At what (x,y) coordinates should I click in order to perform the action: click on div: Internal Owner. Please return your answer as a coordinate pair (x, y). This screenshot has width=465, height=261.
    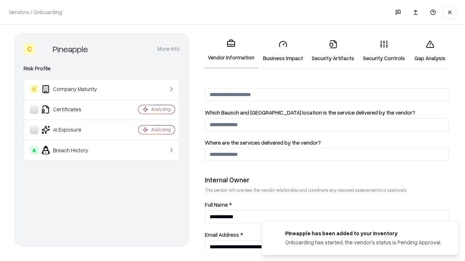
    Looking at the image, I should click on (327, 180).